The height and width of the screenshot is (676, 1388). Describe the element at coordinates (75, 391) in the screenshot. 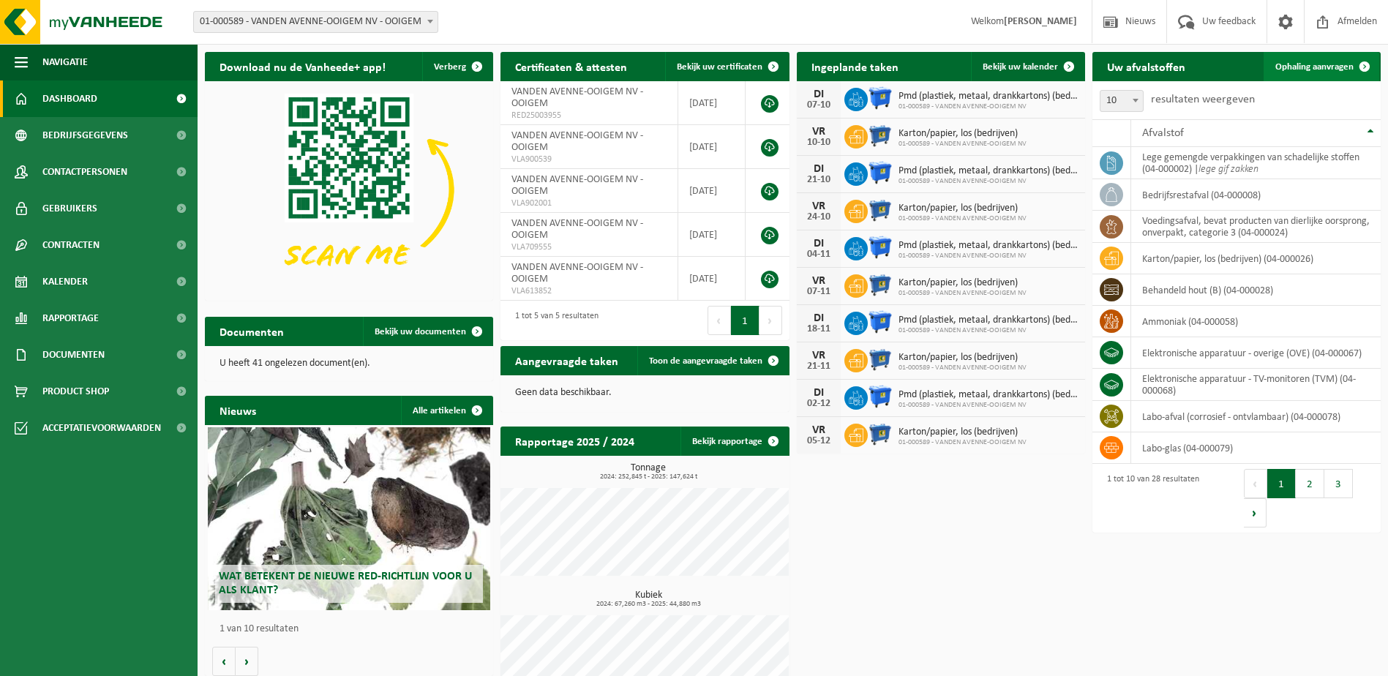

I see `span: Product Shop` at that location.